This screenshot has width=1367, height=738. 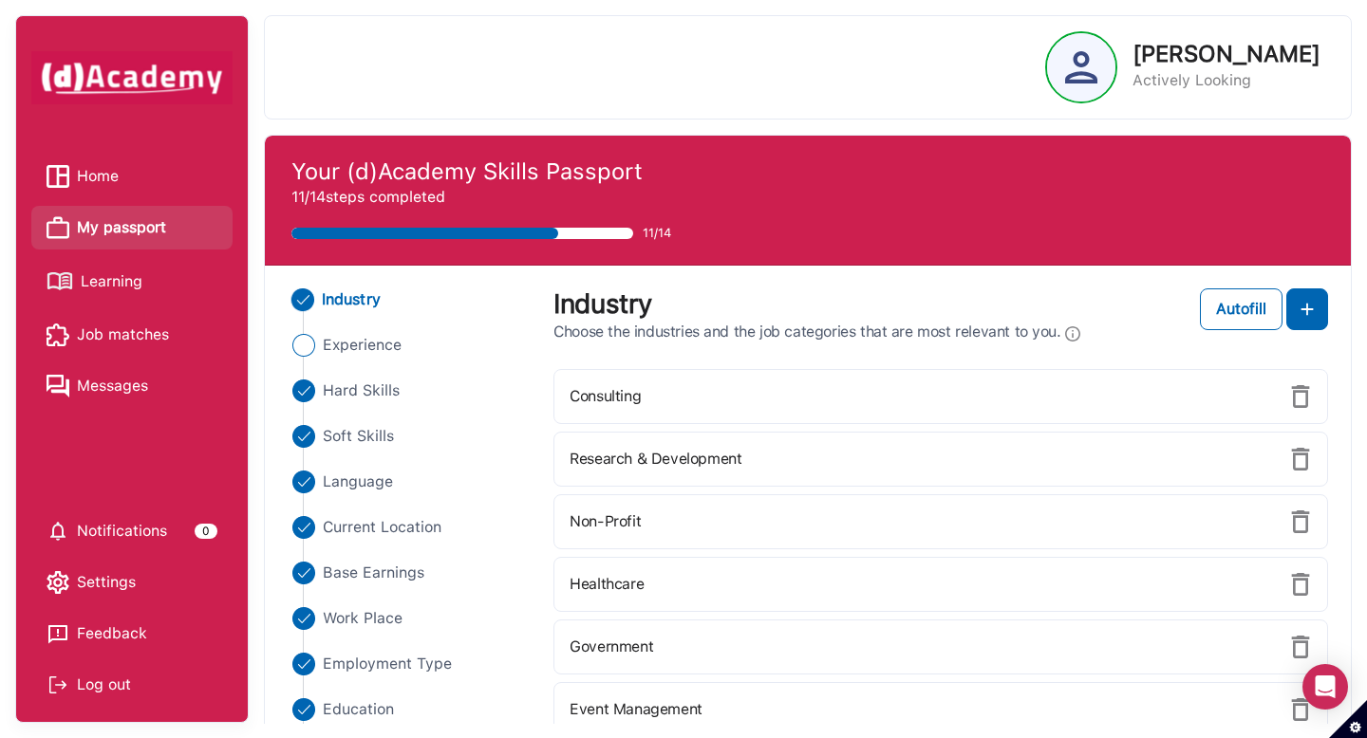 I want to click on img: Home icon, so click(x=58, y=177).